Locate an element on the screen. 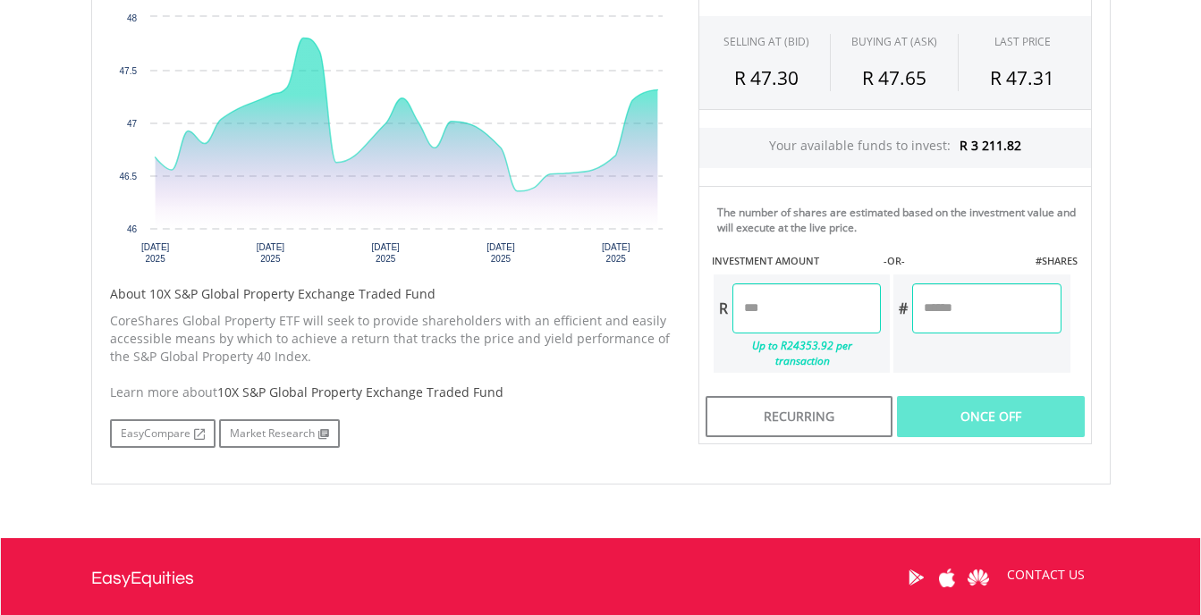  a: Google Play is located at coordinates (916, 578).